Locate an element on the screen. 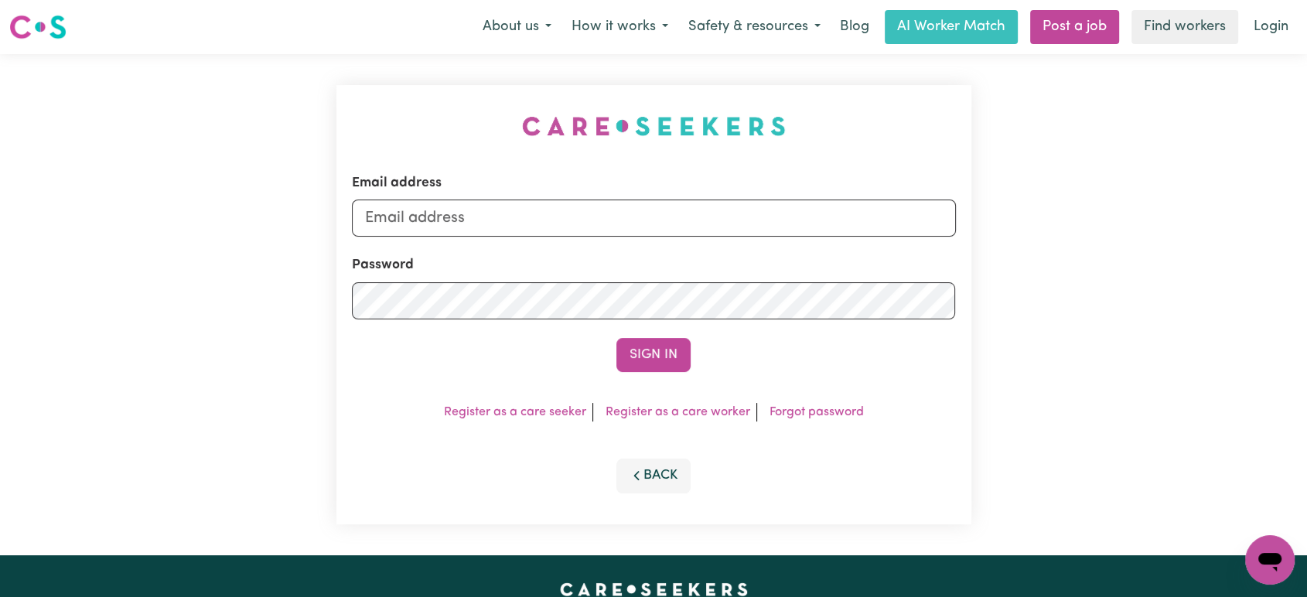 The image size is (1307, 597). a: Register as a care seeker is located at coordinates (515, 412).